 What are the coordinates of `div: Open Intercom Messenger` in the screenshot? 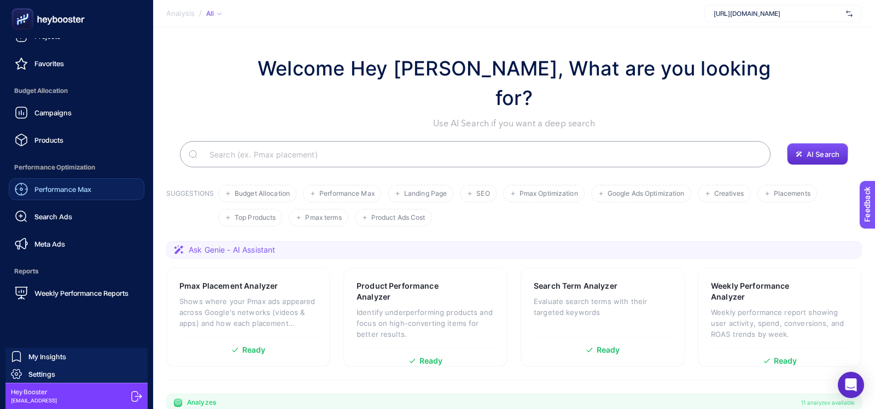 It's located at (851, 385).